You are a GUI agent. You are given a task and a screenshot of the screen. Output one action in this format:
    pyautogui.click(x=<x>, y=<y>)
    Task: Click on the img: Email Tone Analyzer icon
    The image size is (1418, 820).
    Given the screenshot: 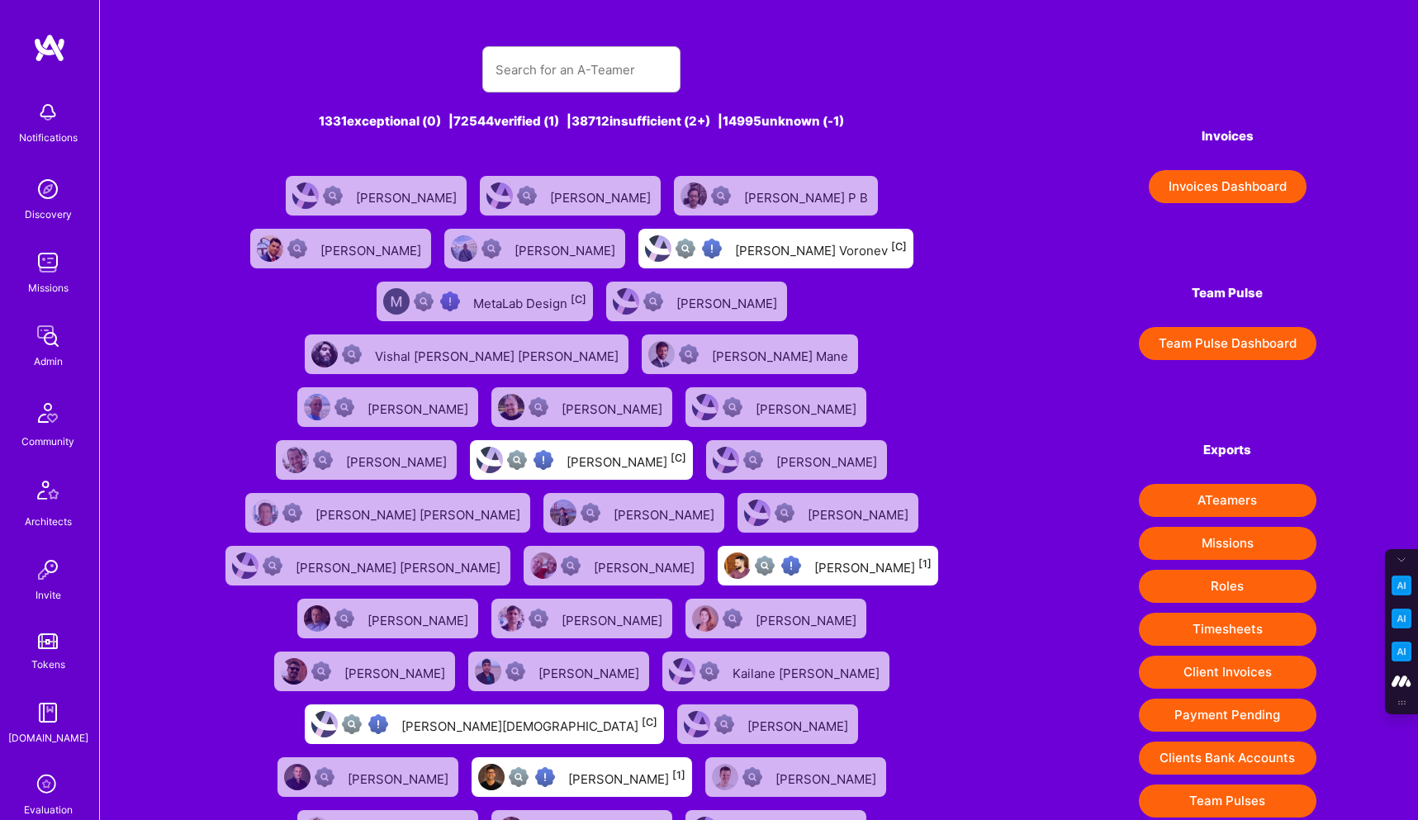 What is the action you would take?
    pyautogui.click(x=1402, y=619)
    